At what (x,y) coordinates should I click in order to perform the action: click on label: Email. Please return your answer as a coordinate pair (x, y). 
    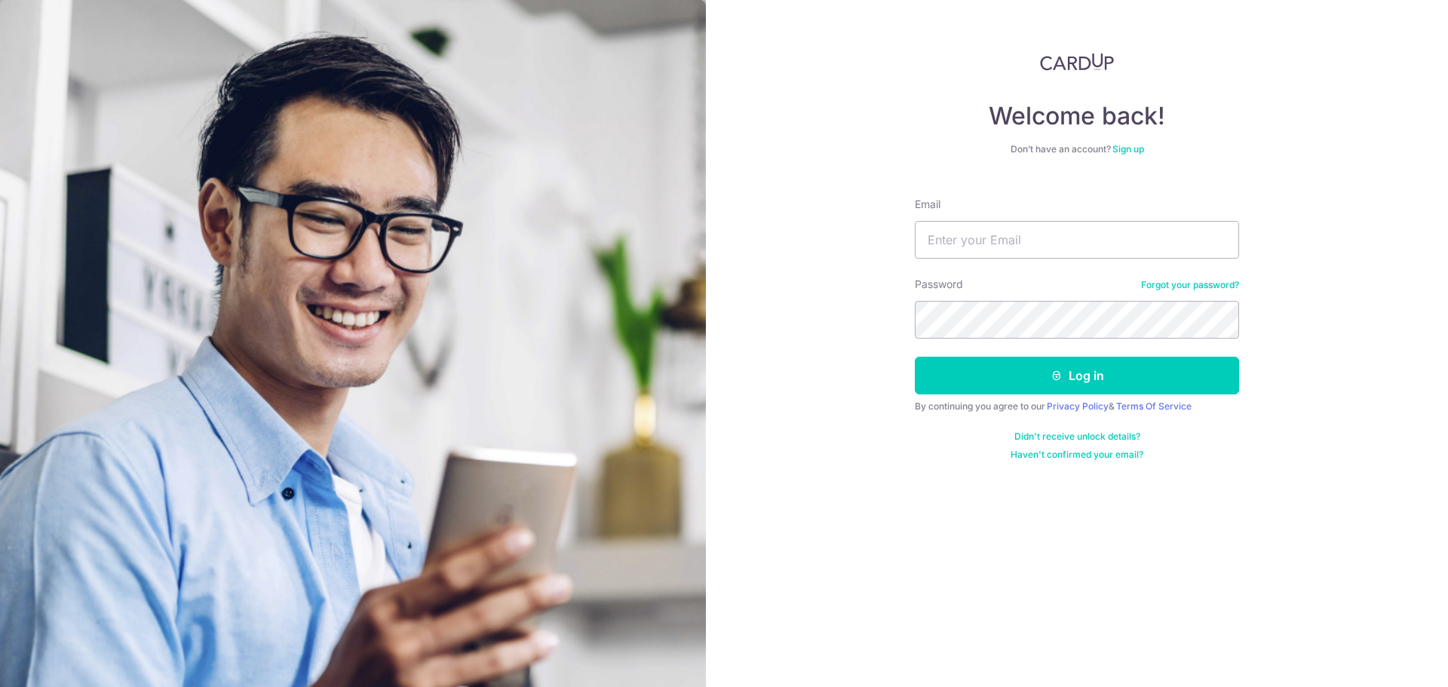
    Looking at the image, I should click on (927, 204).